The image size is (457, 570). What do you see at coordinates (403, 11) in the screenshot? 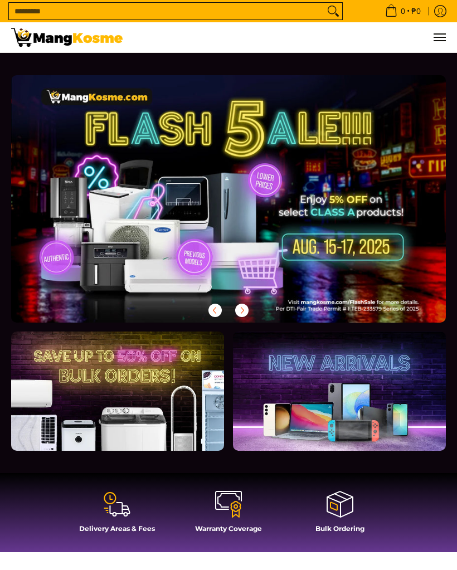
I see `span: 0` at bounding box center [403, 11].